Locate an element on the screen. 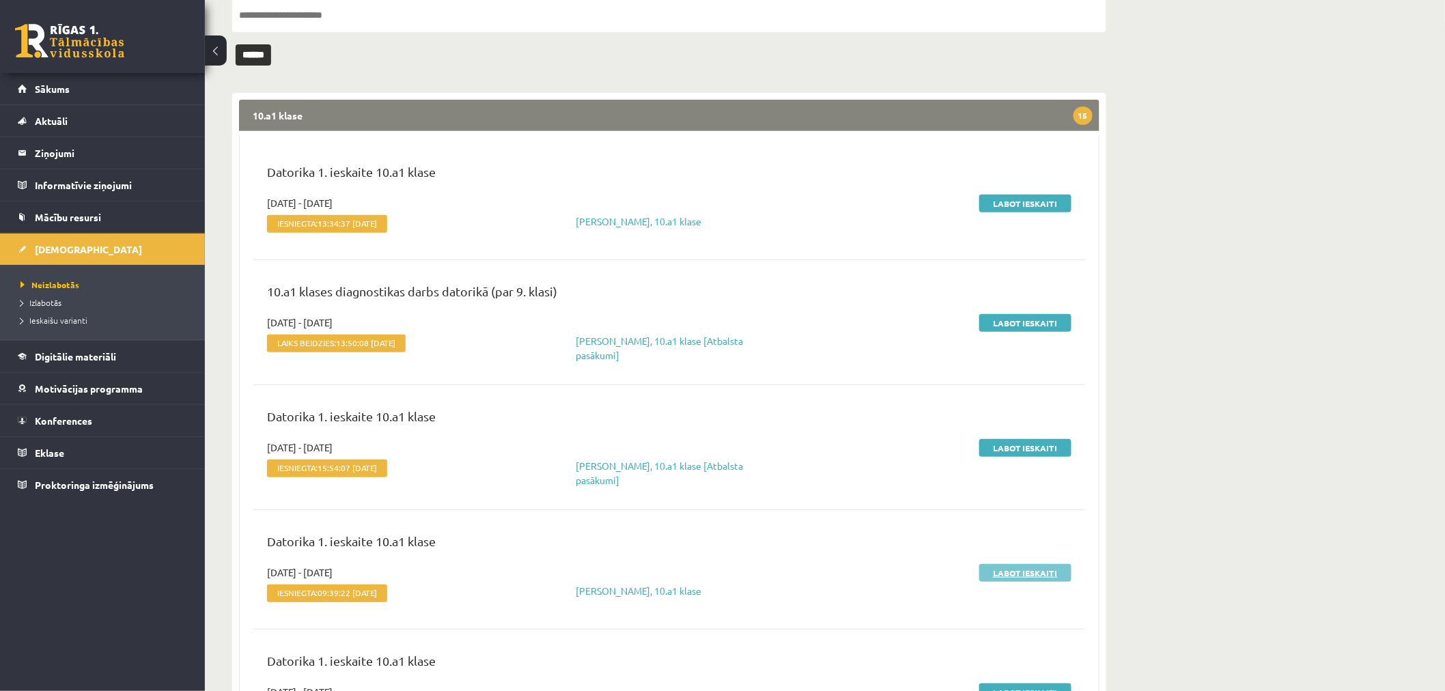  a: Rīgas 1. Tālmācības vidusskola is located at coordinates (70, 41).